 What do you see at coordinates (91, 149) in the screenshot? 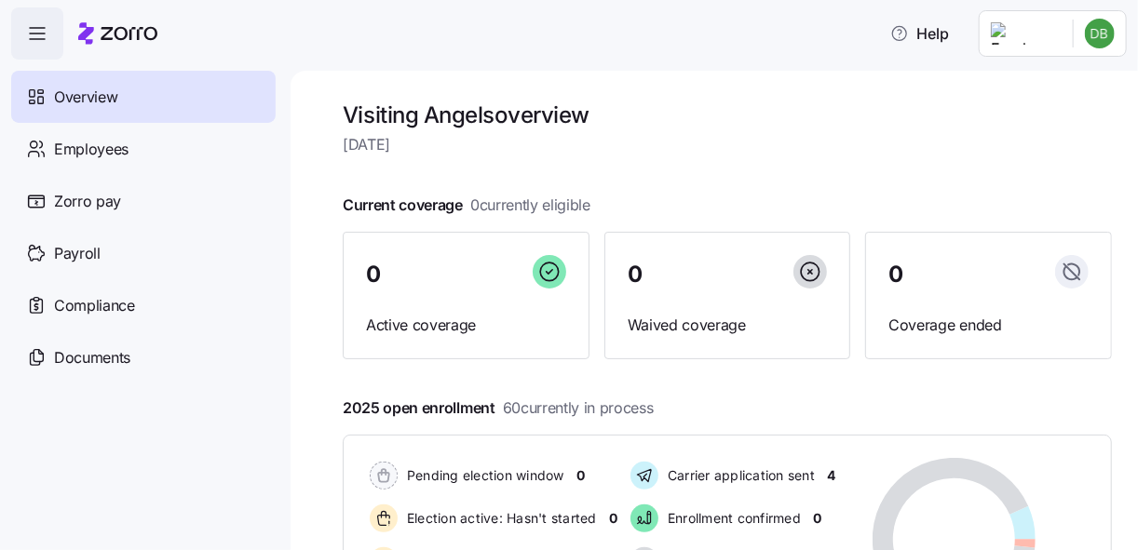
I see `span: Employees` at bounding box center [91, 149].